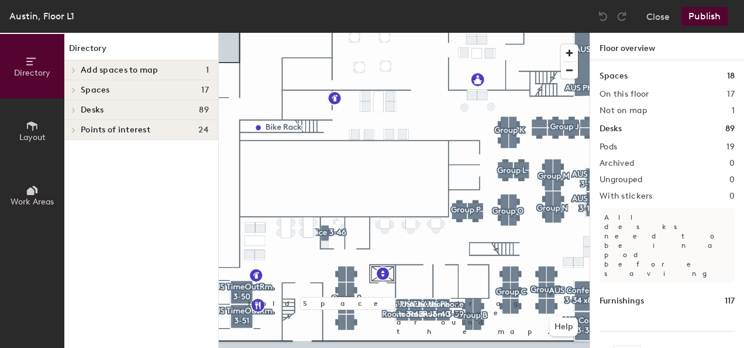 This screenshot has width=744, height=348. Describe the element at coordinates (623, 111) in the screenshot. I see `h2: Not on map` at that location.